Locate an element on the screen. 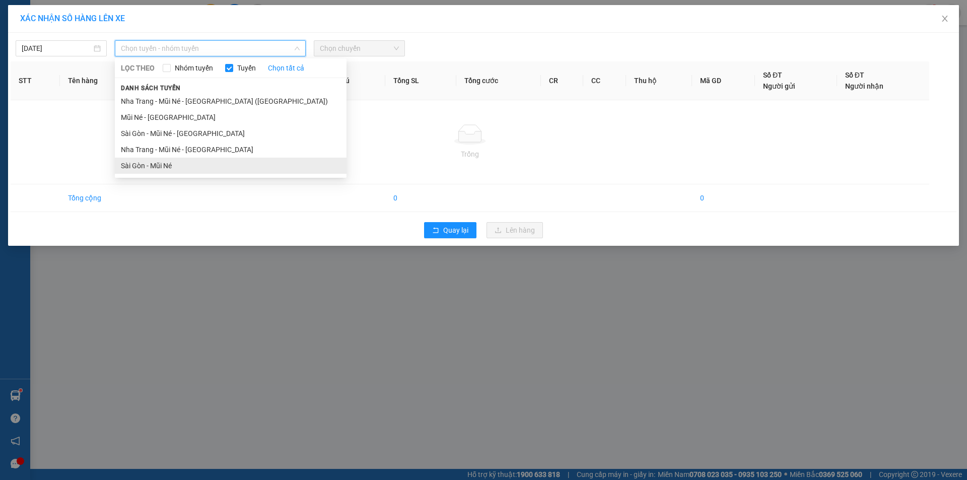  span: Gửi: is located at coordinates (16, 15).